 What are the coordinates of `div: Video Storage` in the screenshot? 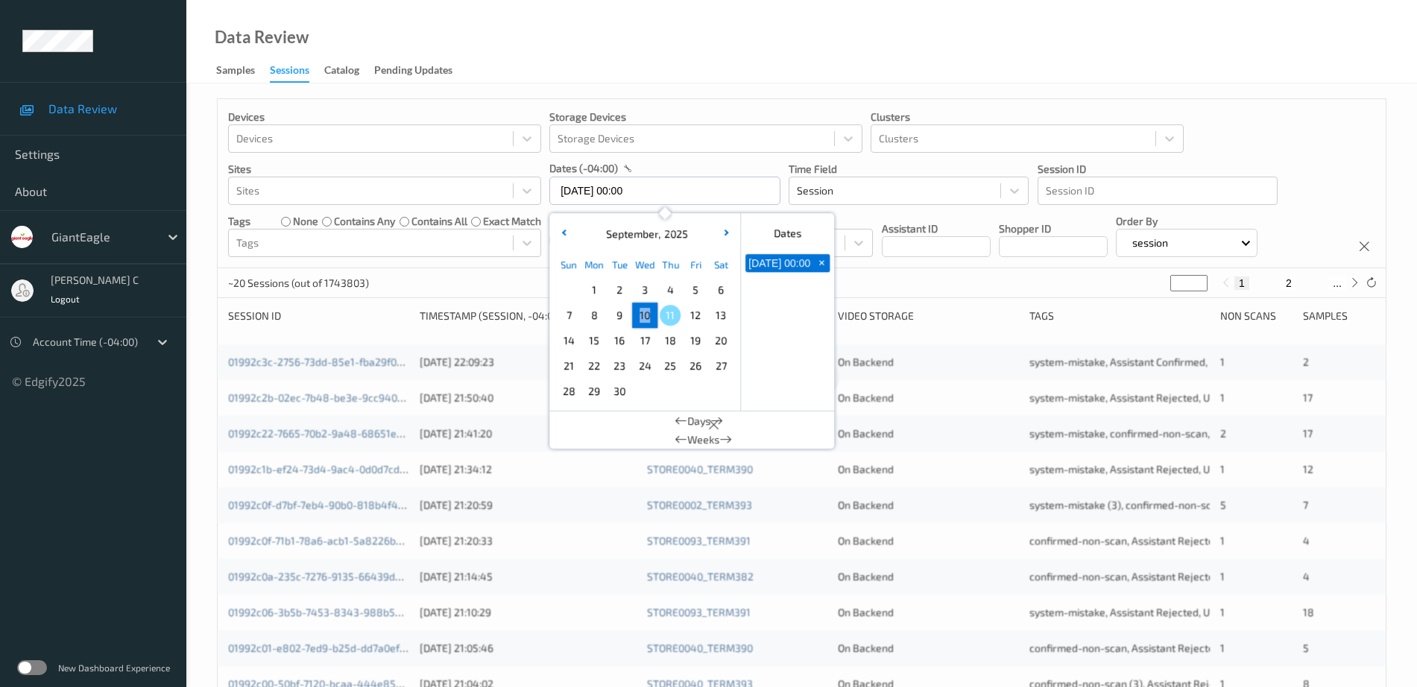 It's located at (928, 316).